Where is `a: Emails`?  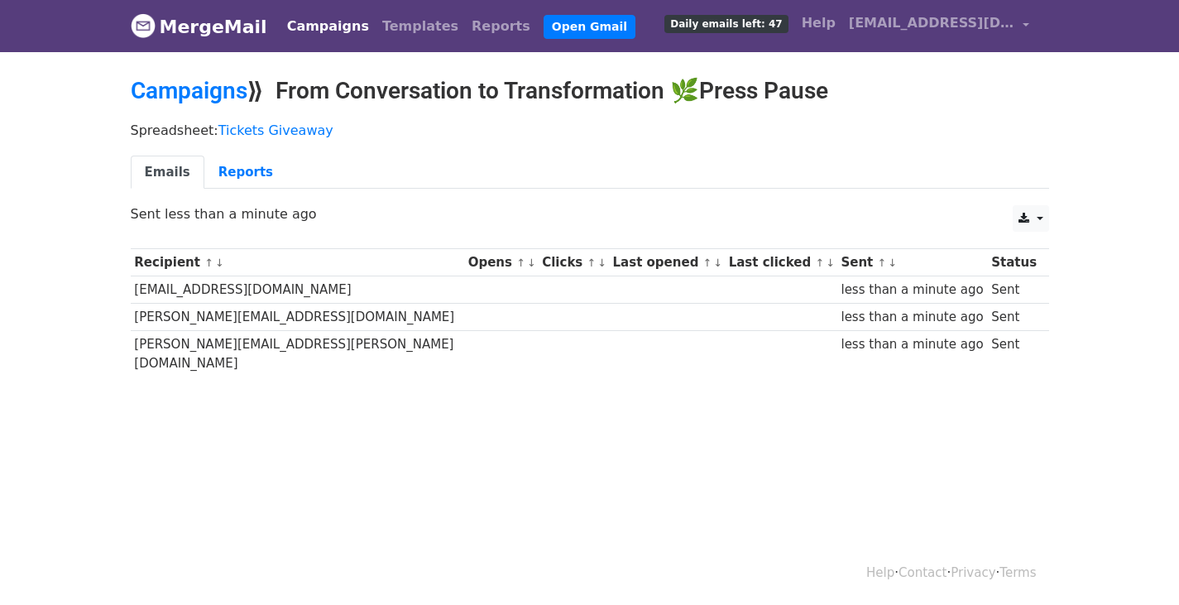 a: Emails is located at coordinates (167, 172).